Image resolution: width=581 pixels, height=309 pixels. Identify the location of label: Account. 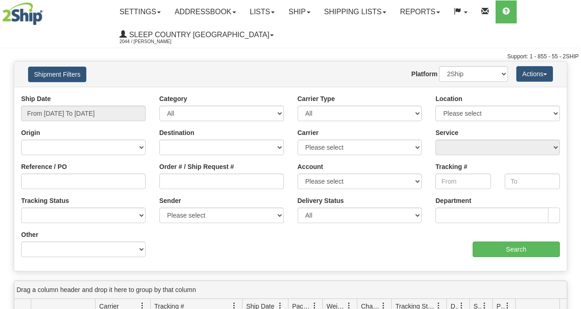
(311, 167).